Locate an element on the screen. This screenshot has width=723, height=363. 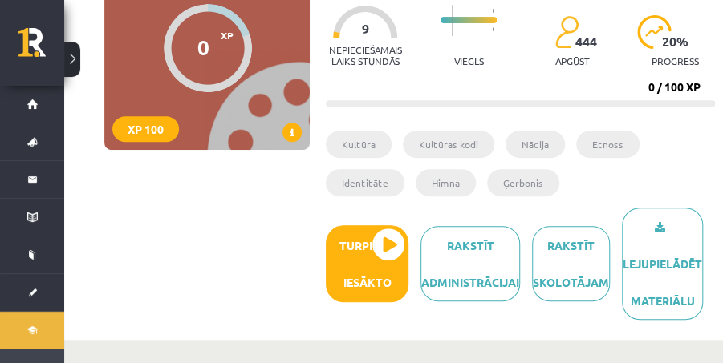
img: students-c634bb4e5e11cddfef0936a35e636f08e4e9abd3cc4e673bd6f9a4125e45ecb1.svg is located at coordinates (566, 32).